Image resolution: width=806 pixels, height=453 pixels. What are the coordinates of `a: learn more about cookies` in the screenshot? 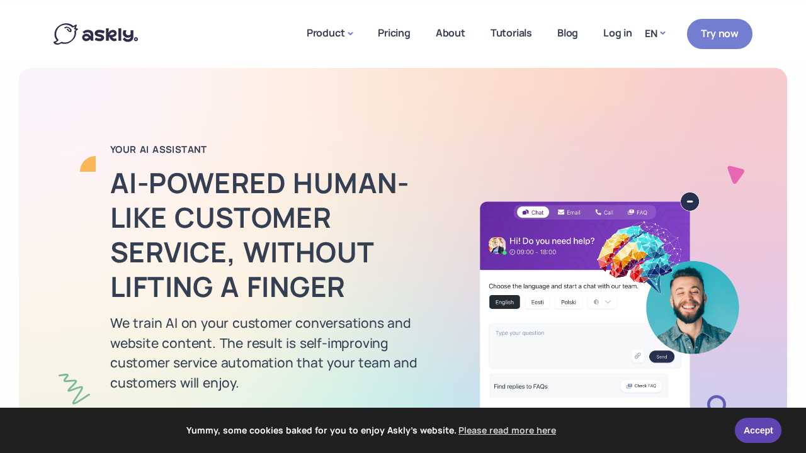 It's located at (507, 431).